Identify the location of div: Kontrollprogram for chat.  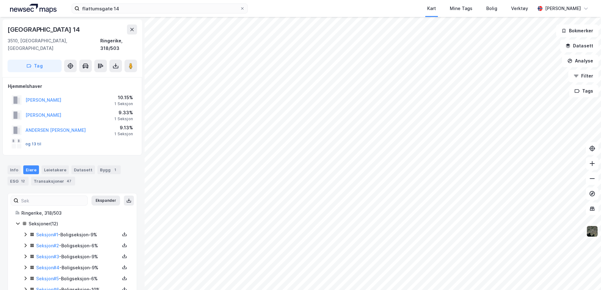
(585, 275).